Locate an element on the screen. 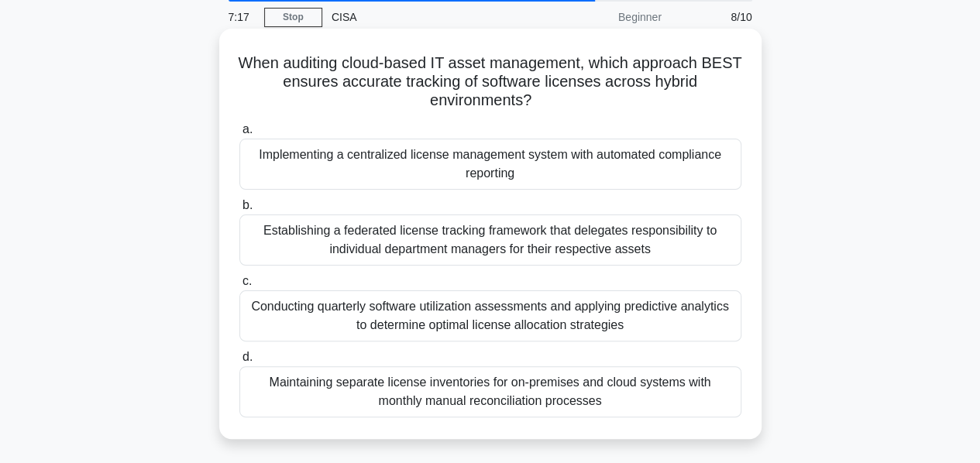 Image resolution: width=980 pixels, height=463 pixels. span: a. is located at coordinates (247, 129).